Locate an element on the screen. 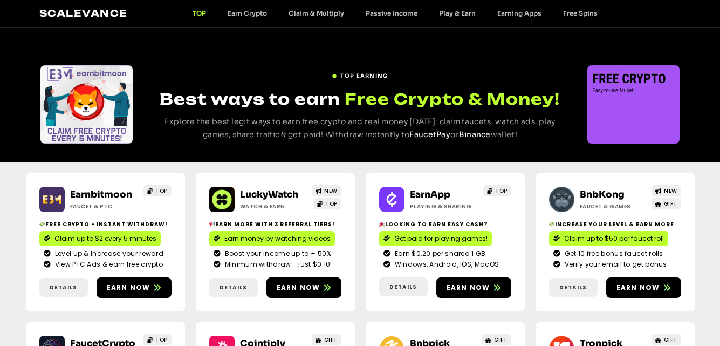 The image size is (720, 346). span: Earn money by watching videos is located at coordinates (277, 238).